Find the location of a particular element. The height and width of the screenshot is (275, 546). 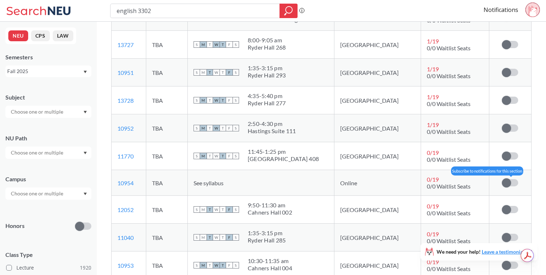

p: Honors is located at coordinates (15, 225).